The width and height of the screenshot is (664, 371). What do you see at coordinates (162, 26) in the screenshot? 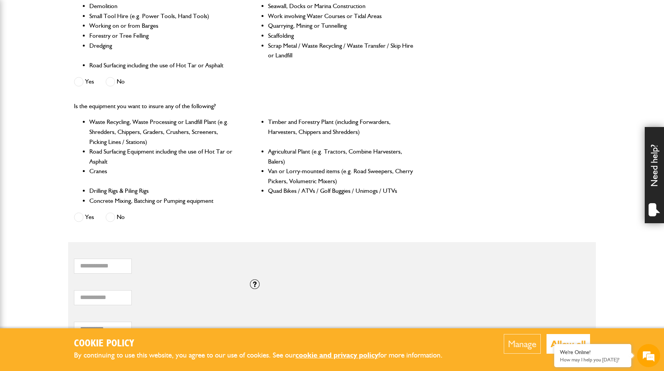
I see `li: Working on or from Barges` at bounding box center [162, 26].